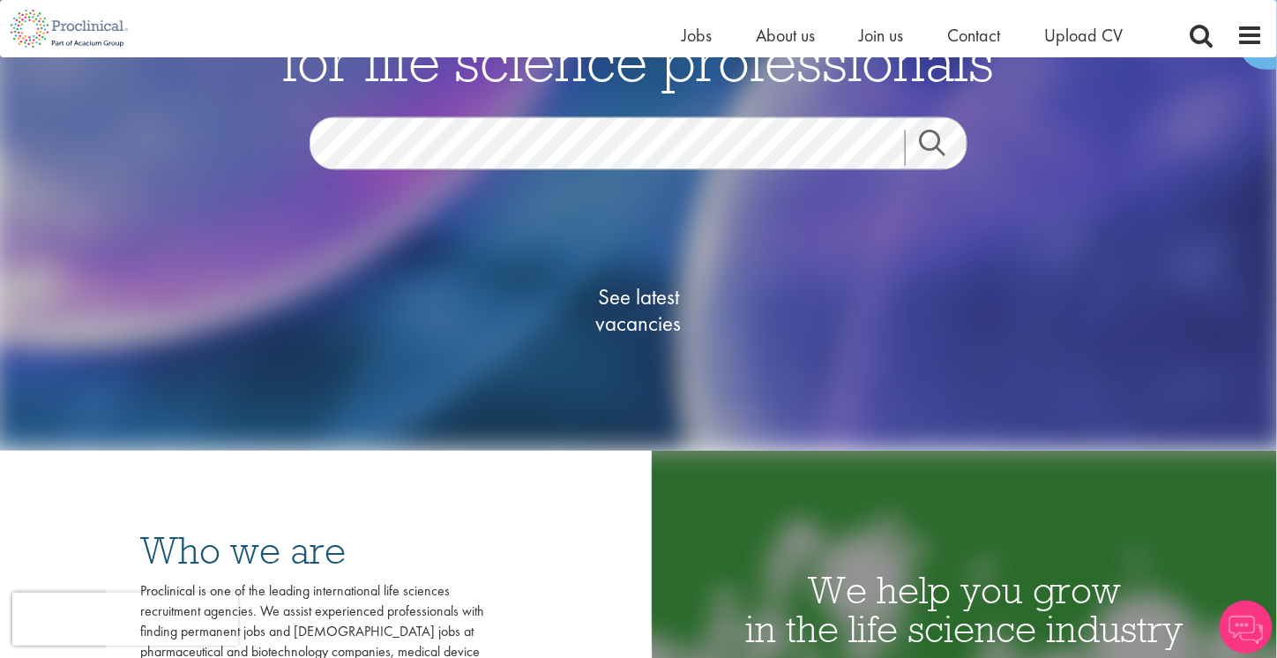  What do you see at coordinates (785, 35) in the screenshot?
I see `a: About us` at bounding box center [785, 35].